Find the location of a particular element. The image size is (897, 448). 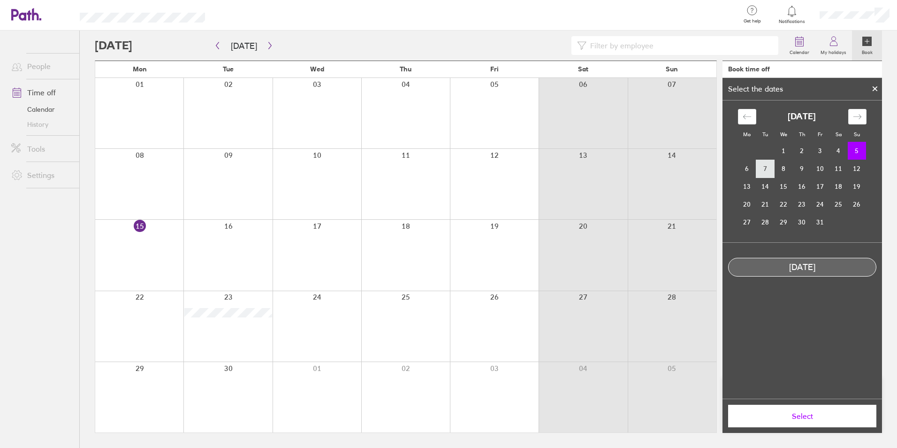

div: Calendar is located at coordinates (803, 171).